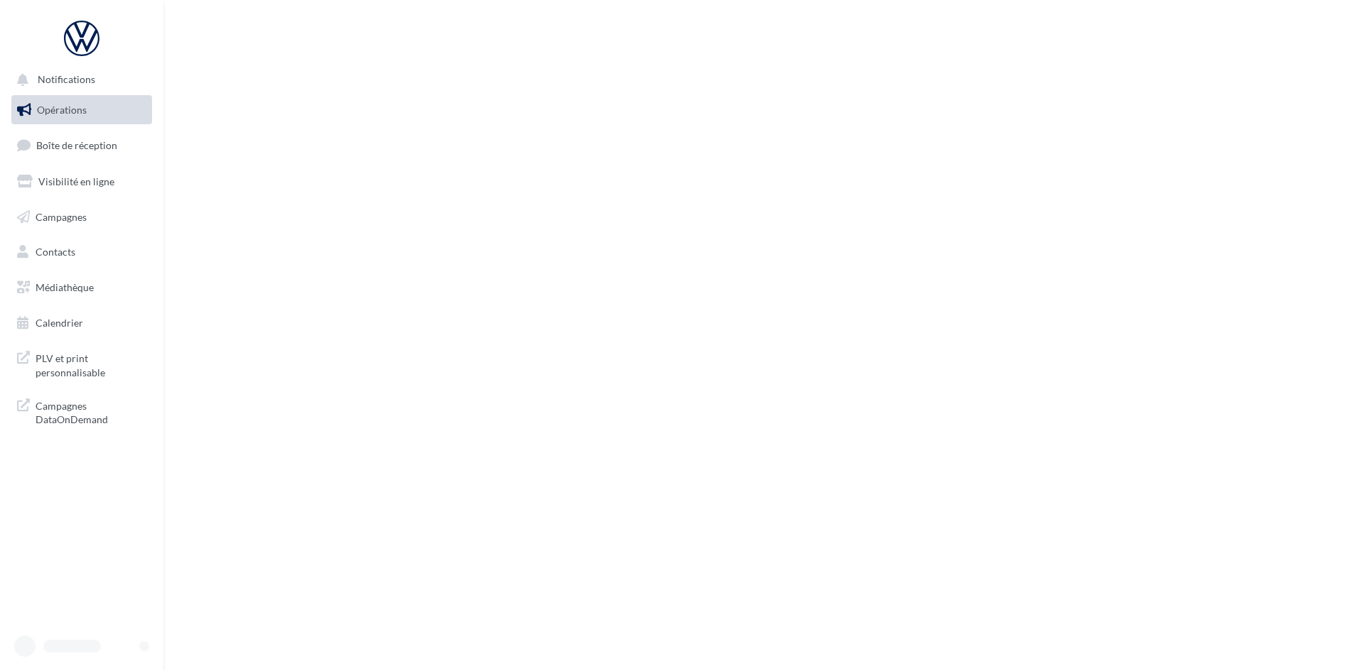 Image resolution: width=1364 pixels, height=671 pixels. What do you see at coordinates (82, 182) in the screenshot?
I see `a: Visibilité en ligne` at bounding box center [82, 182].